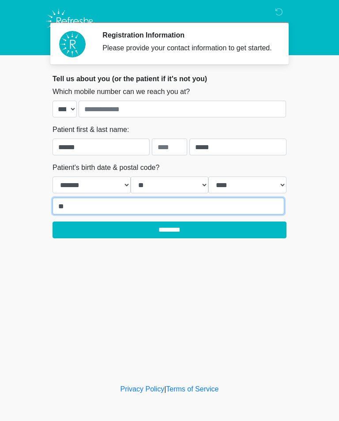 This screenshot has width=339, height=421. What do you see at coordinates (169, 79) in the screenshot?
I see `h2: Tell us about you (or the patient if it's not you)` at bounding box center [169, 79].